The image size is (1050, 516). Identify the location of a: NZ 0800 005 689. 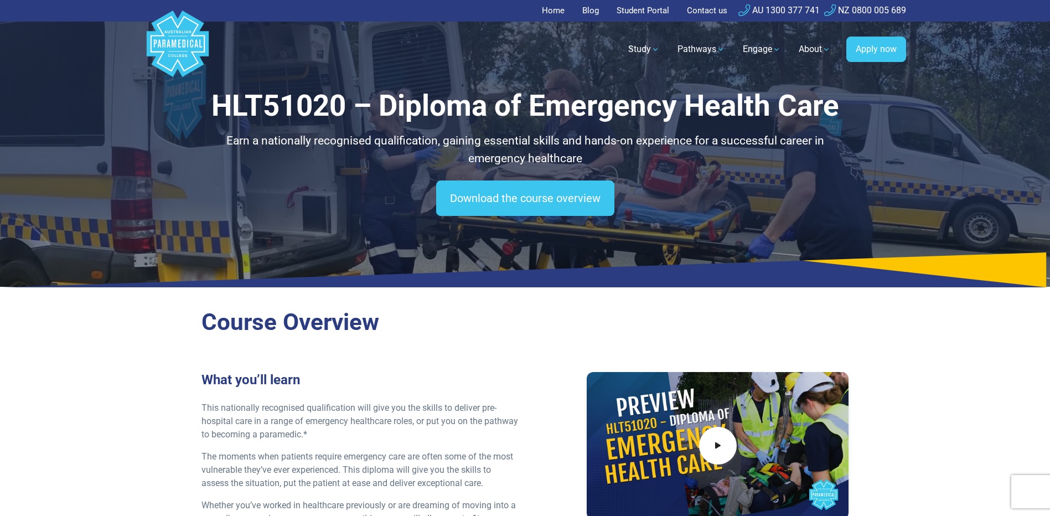
(865, 10).